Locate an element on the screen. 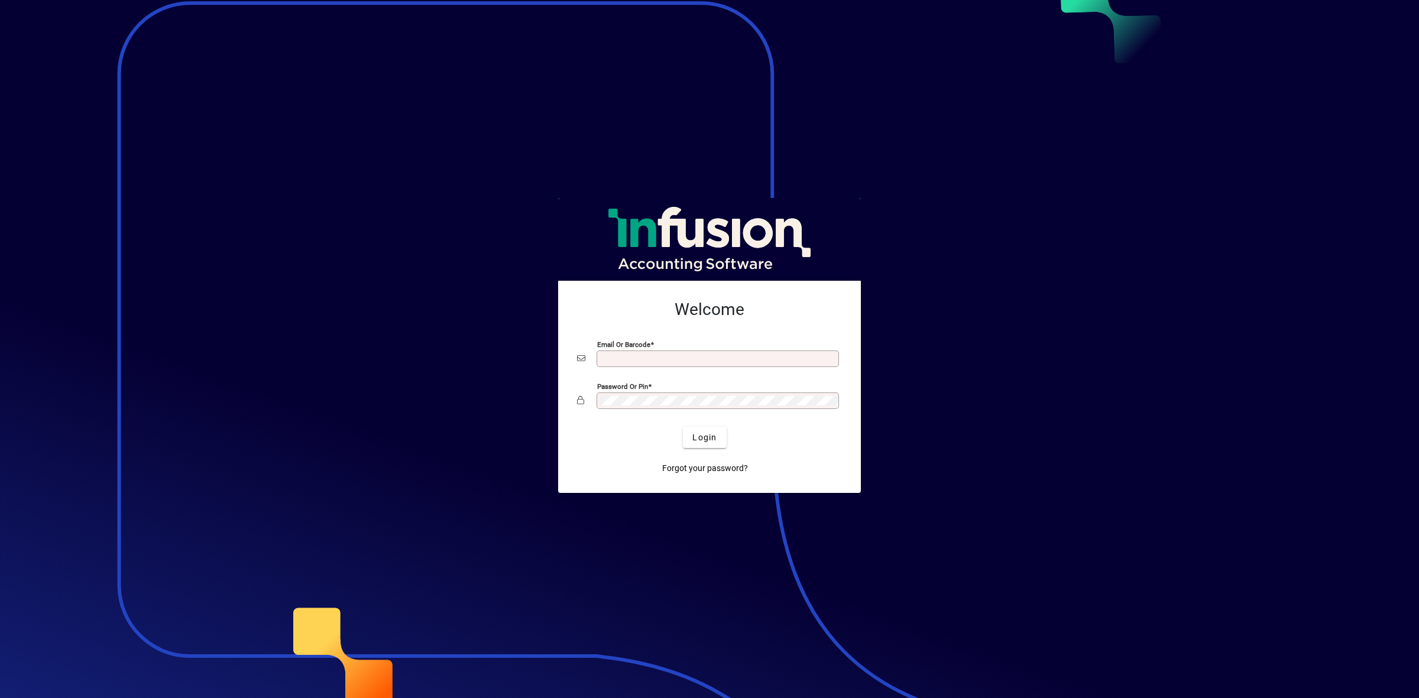 This screenshot has width=1419, height=698. h2: Welcome is located at coordinates (710, 310).